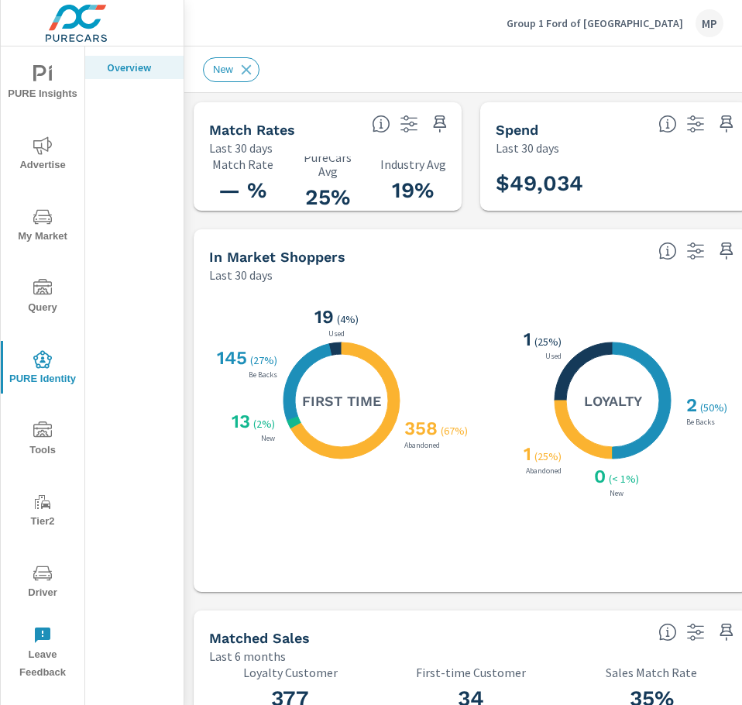 Image resolution: width=742 pixels, height=705 pixels. Describe the element at coordinates (349, 319) in the screenshot. I see `p: ( 4% )` at that location.